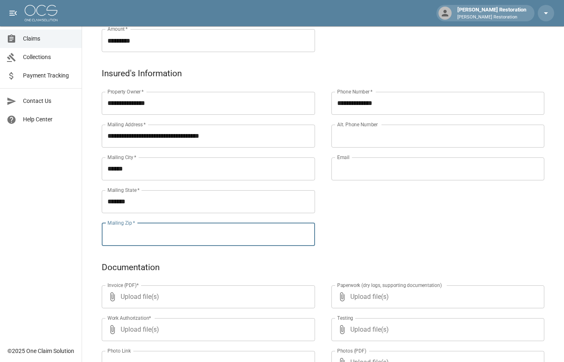  I want to click on span: Help Center, so click(49, 119).